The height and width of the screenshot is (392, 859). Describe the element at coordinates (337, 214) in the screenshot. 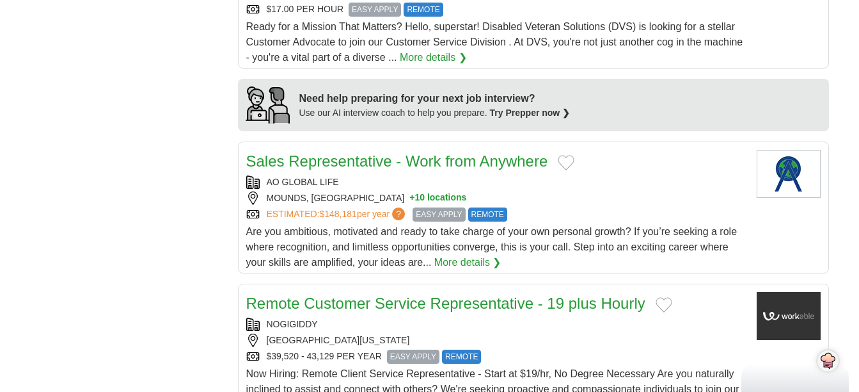

I see `a: ESTIMATED:$148,181per year?` at that location.